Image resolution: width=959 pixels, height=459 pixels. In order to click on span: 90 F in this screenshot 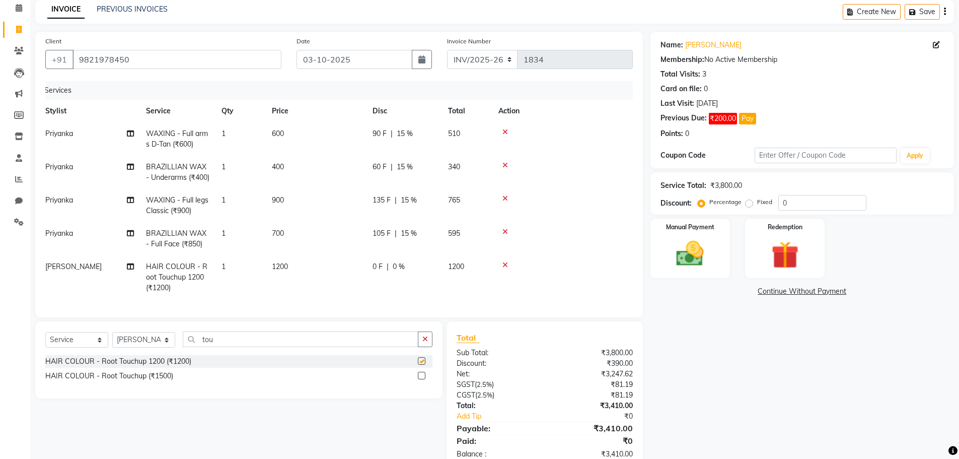, I will do `click(380, 133)`.